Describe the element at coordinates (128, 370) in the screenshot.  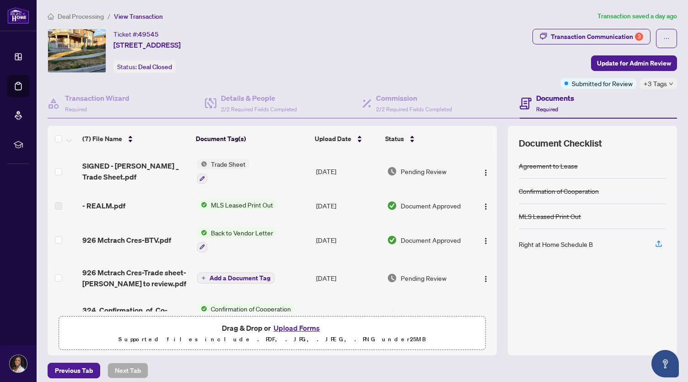
I see `button: Next Tab` at that location.